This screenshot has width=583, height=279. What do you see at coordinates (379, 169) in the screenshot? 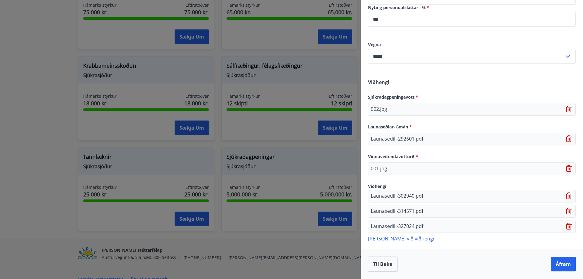
I see `p: 001.jpg` at bounding box center [379, 169].